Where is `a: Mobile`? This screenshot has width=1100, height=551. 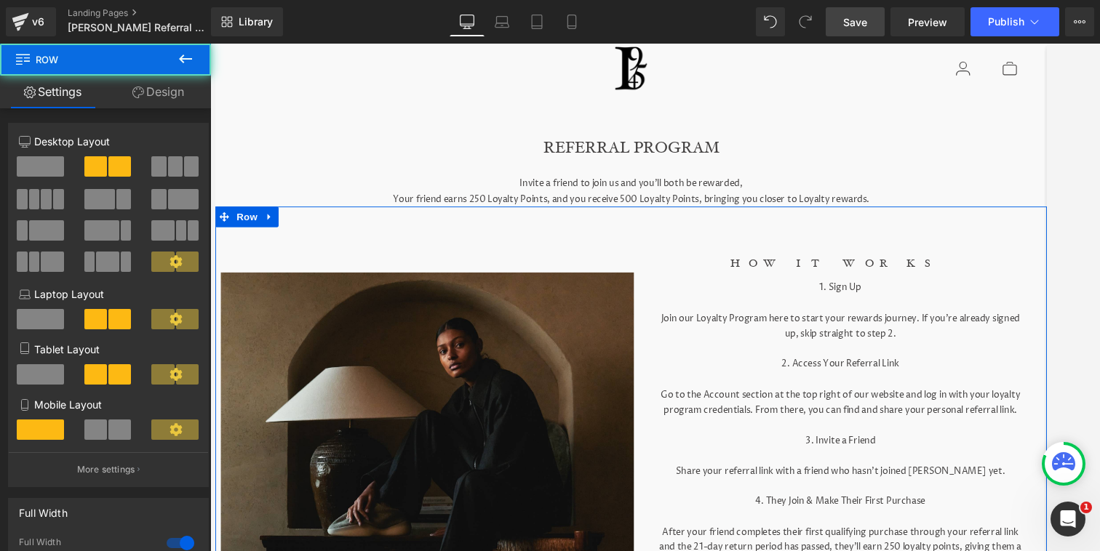 a: Mobile is located at coordinates (572, 22).